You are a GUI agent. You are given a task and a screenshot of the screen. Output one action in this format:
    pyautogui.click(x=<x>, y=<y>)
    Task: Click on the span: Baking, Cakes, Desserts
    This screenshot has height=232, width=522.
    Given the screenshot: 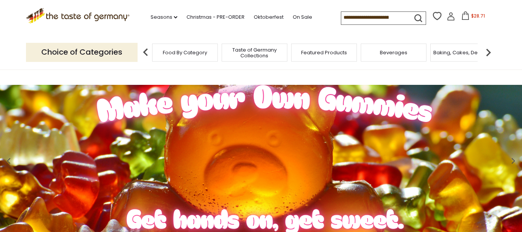 What is the action you would take?
    pyautogui.click(x=462, y=52)
    